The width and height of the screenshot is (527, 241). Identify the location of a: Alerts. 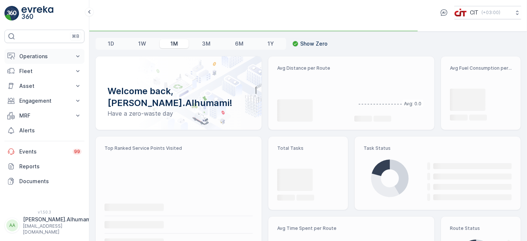
(44, 130).